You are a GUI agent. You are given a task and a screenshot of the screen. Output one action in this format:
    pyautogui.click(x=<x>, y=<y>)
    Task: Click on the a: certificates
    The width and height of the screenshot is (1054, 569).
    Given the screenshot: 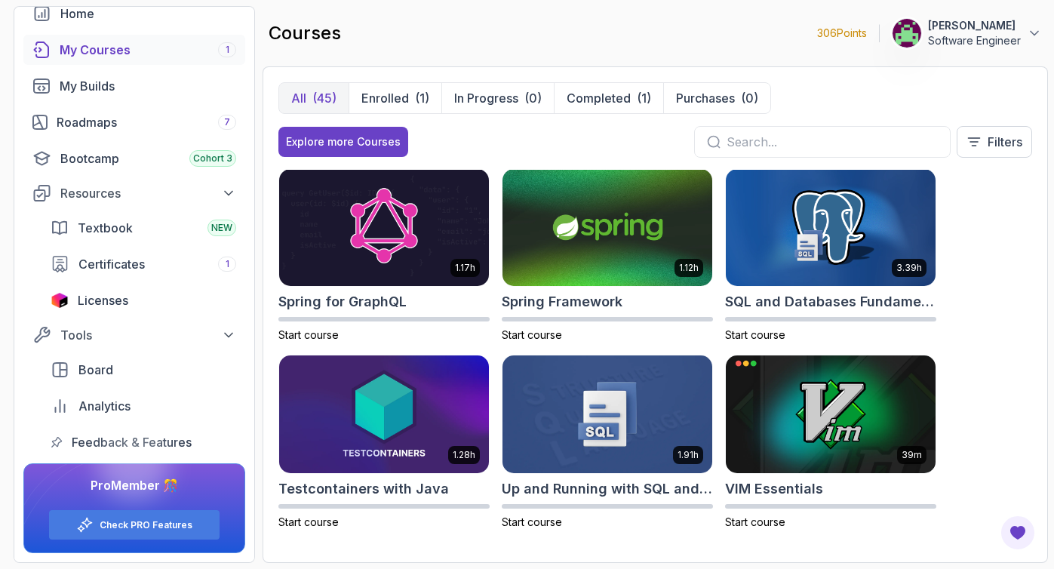 What is the action you would take?
    pyautogui.click(x=143, y=264)
    